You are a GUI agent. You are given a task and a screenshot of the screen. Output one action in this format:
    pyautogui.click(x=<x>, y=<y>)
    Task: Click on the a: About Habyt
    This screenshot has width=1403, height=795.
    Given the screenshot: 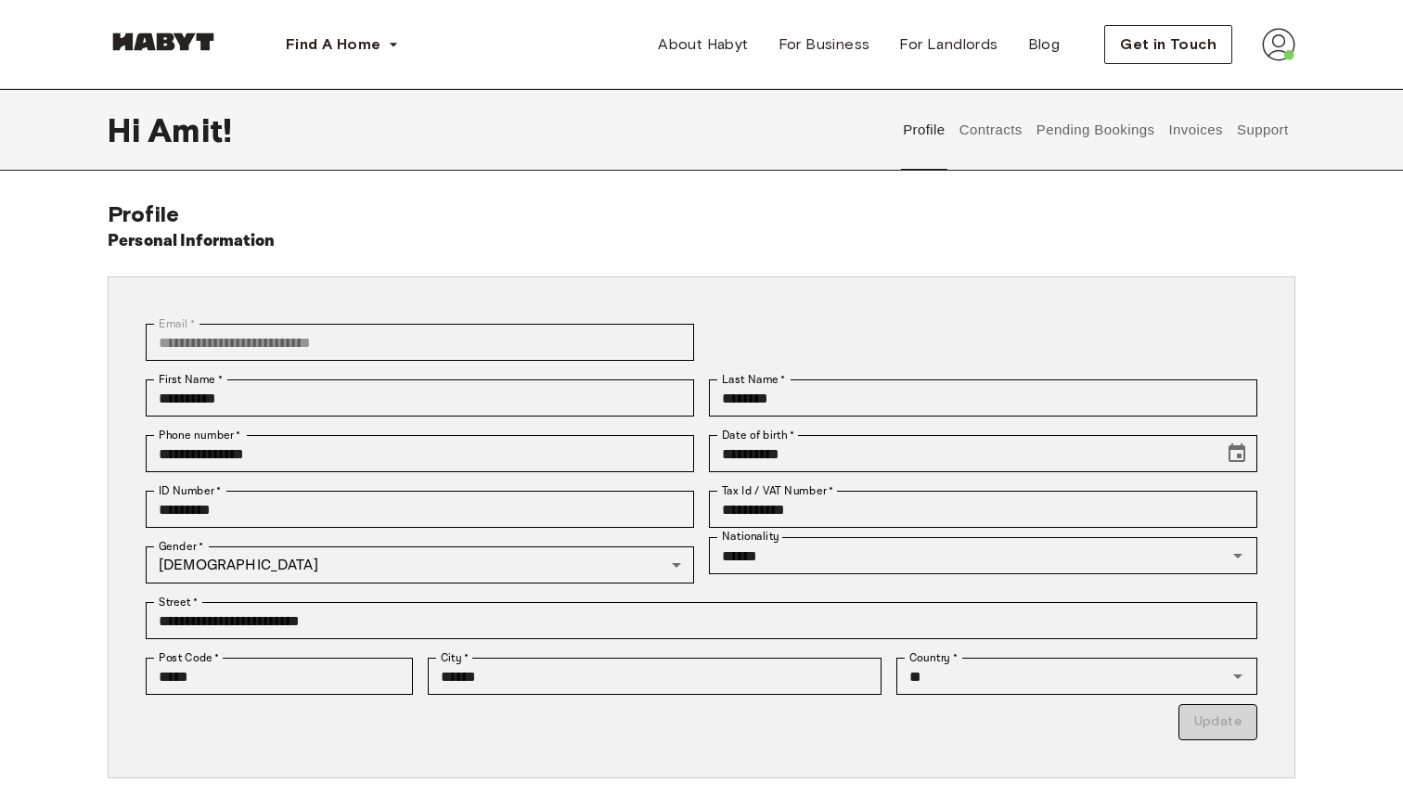 What is the action you would take?
    pyautogui.click(x=702, y=45)
    